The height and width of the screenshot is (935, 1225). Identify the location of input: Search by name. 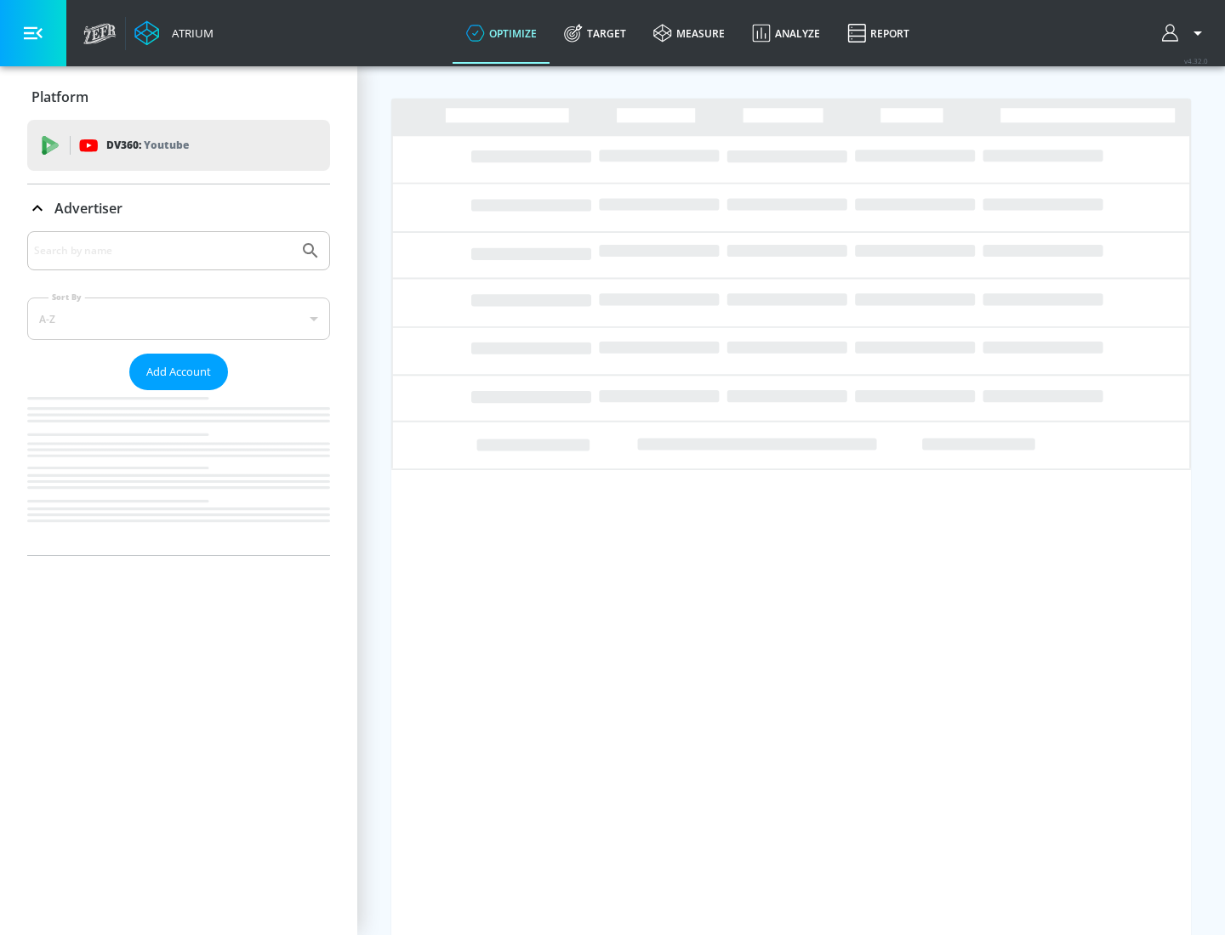
(162, 251).